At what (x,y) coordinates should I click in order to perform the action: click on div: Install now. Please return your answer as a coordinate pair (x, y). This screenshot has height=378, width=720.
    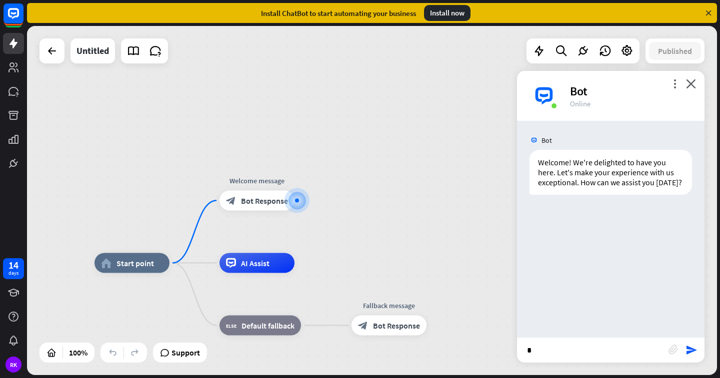
    Looking at the image, I should click on (447, 13).